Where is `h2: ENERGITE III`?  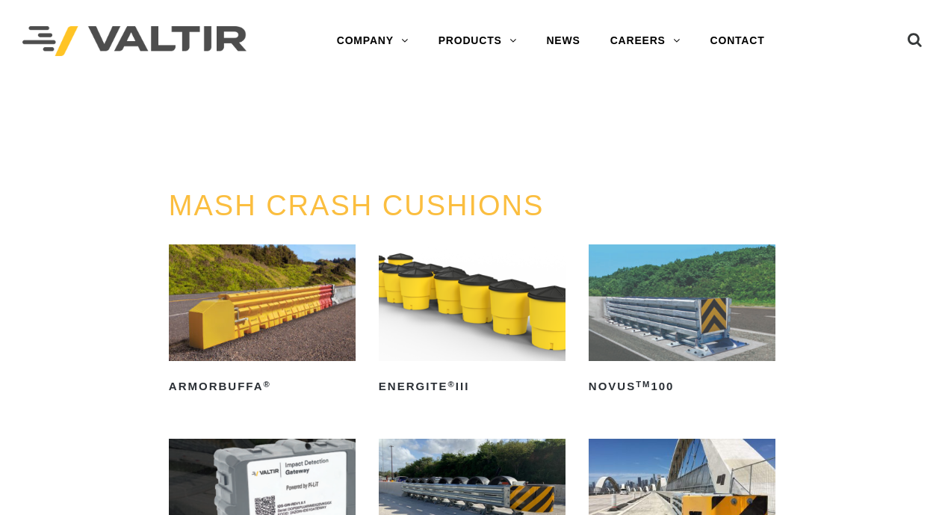
h2: ENERGITE III is located at coordinates (472, 386).